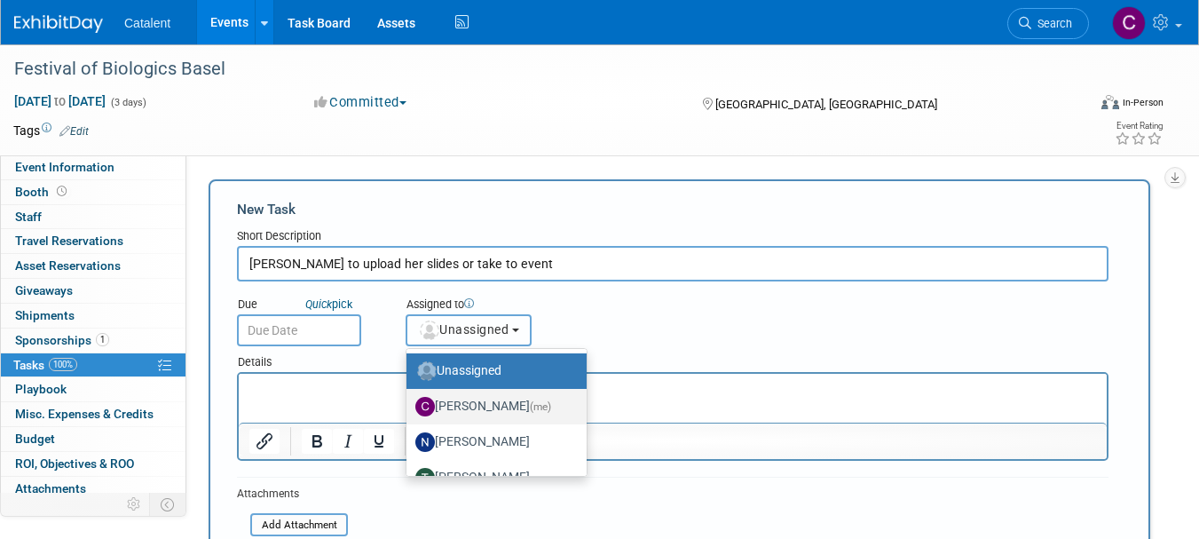  I want to click on span: Playbook, so click(41, 389).